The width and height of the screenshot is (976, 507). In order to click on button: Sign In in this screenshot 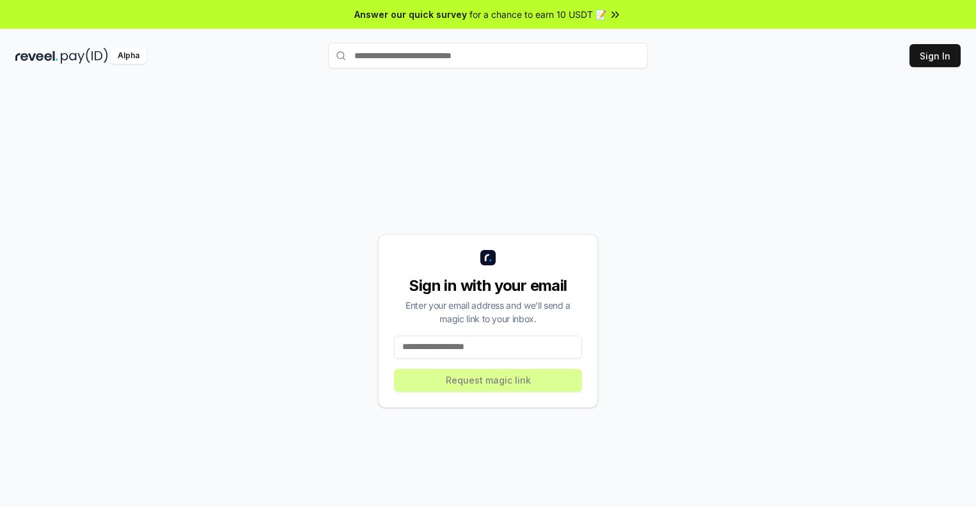, I will do `click(935, 56)`.